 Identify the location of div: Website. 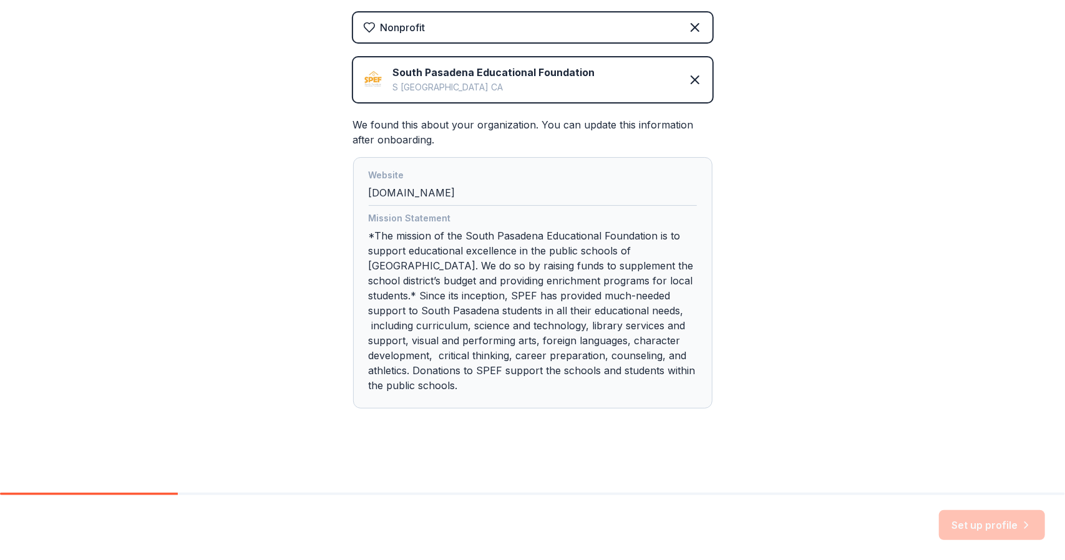
(533, 177).